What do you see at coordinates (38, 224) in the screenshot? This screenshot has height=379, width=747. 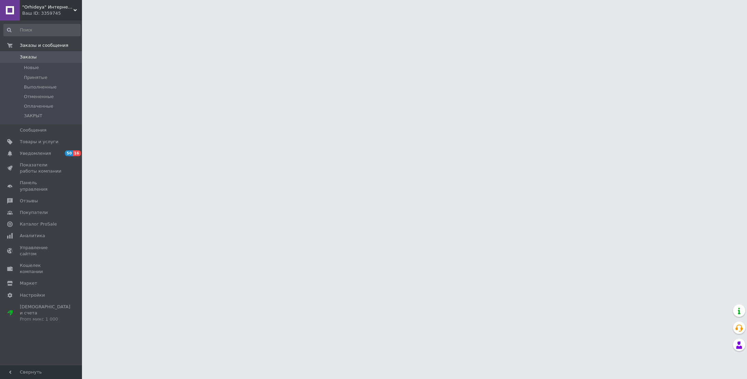 I see `span: Каталог ProSale` at bounding box center [38, 224].